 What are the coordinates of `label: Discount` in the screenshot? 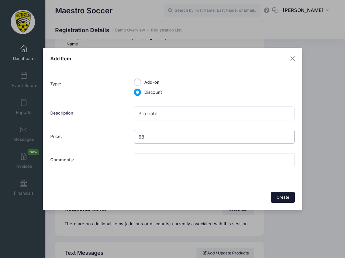 It's located at (153, 92).